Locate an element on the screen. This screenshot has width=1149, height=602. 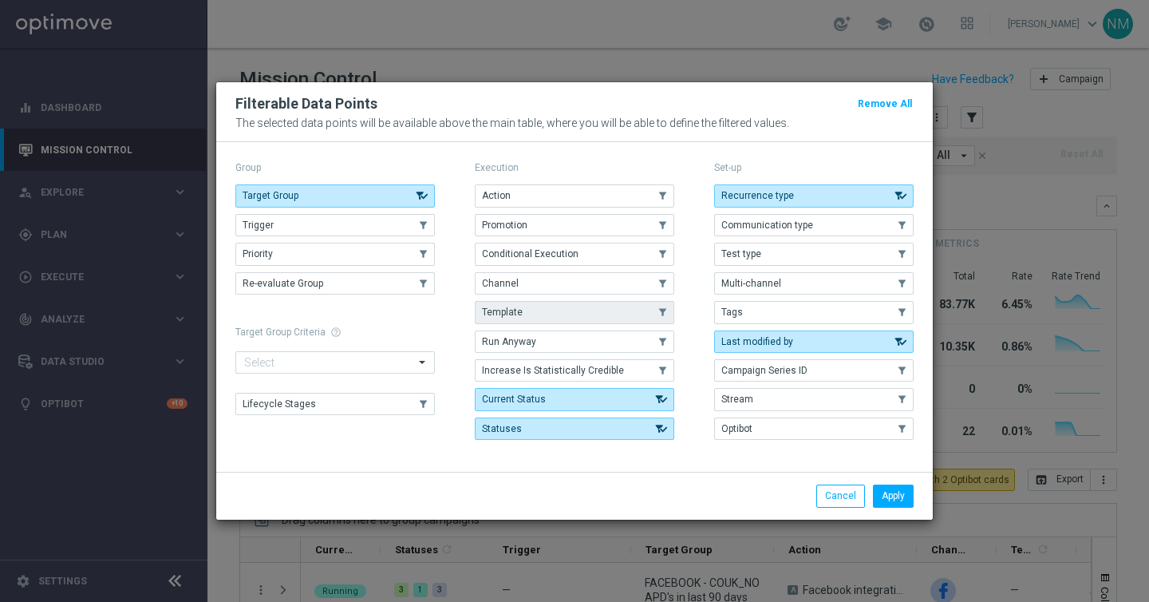
button: Apply is located at coordinates (893, 496).